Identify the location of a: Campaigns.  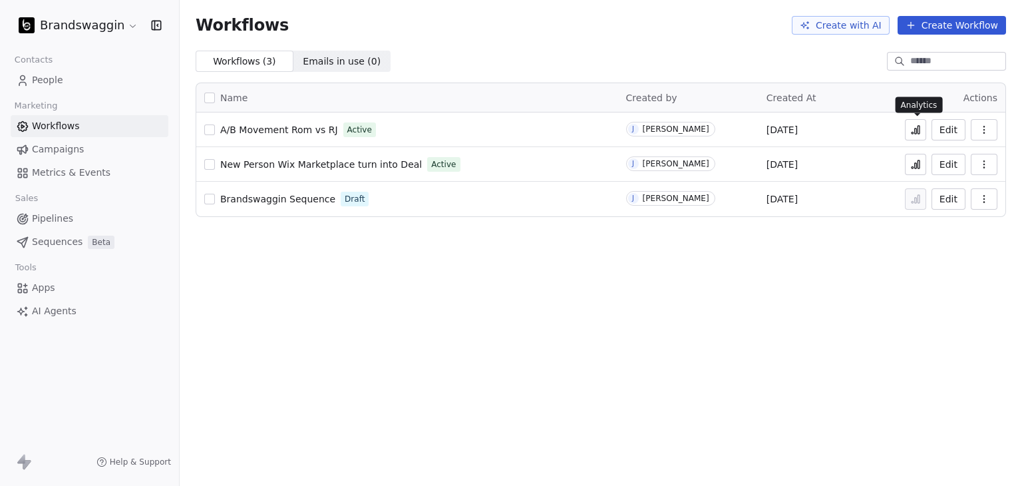
(89, 149).